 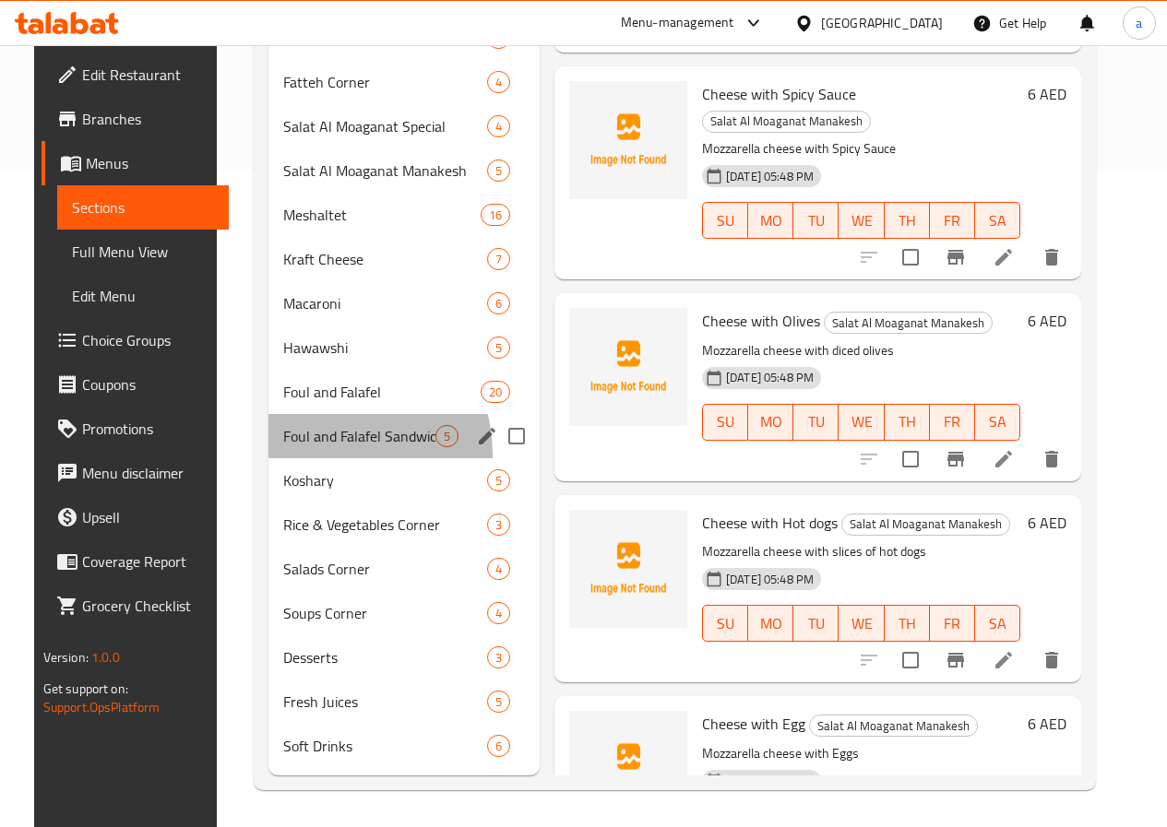 I want to click on a: Branches, so click(x=135, y=119).